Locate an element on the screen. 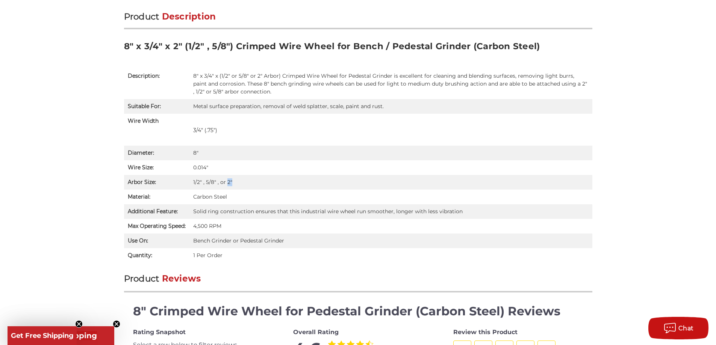  strong: Additional Feature: is located at coordinates (153, 211).